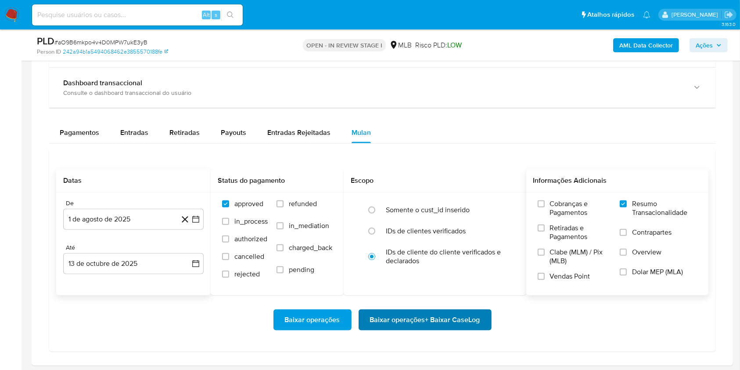 The height and width of the screenshot is (370, 740). I want to click on b: PLD, so click(46, 41).